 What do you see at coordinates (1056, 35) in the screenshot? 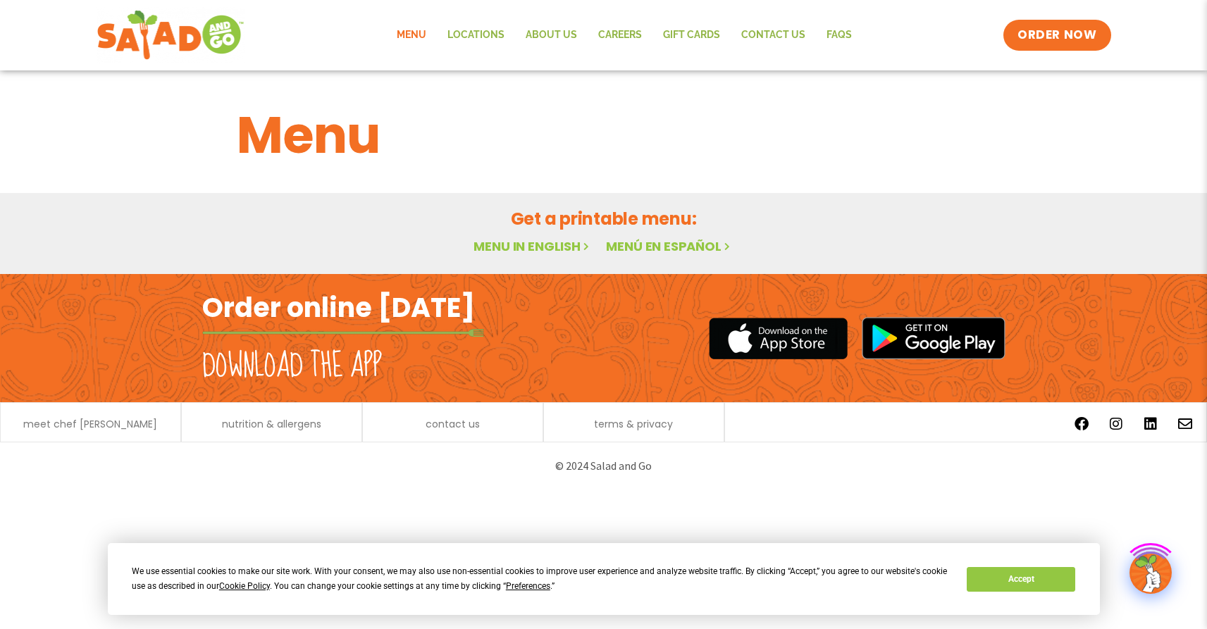
I see `span: ORDER NOW` at bounding box center [1056, 35].